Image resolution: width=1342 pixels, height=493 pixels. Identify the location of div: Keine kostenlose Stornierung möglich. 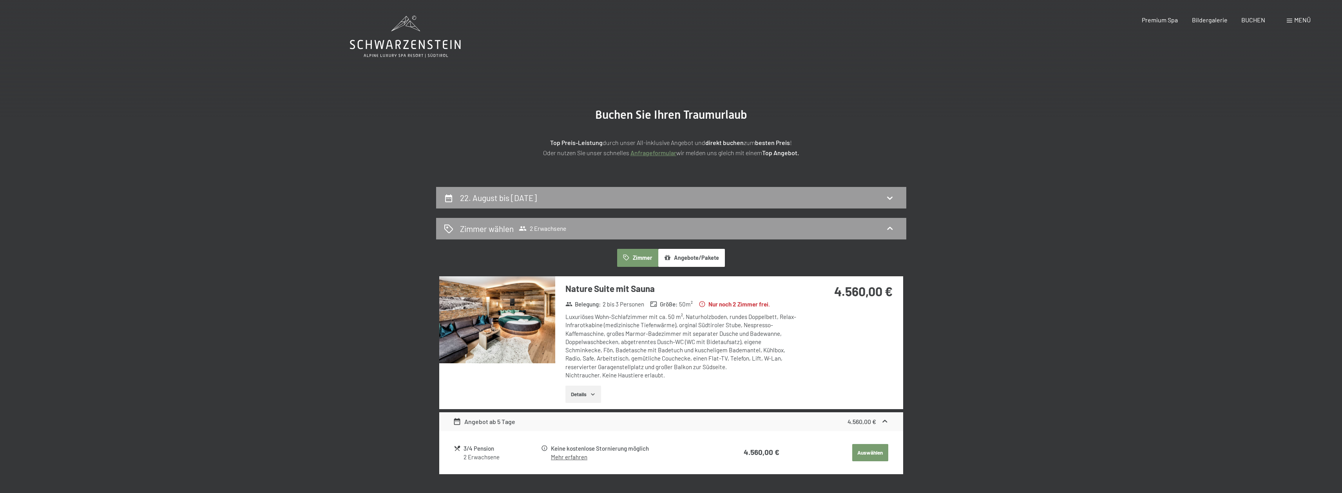
(632, 448).